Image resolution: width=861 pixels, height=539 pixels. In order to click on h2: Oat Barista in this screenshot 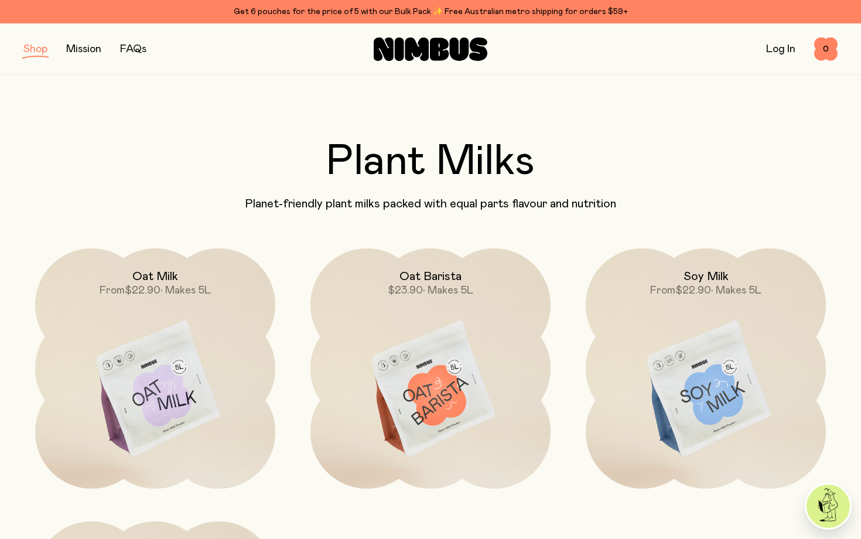, I will do `click(430, 276)`.